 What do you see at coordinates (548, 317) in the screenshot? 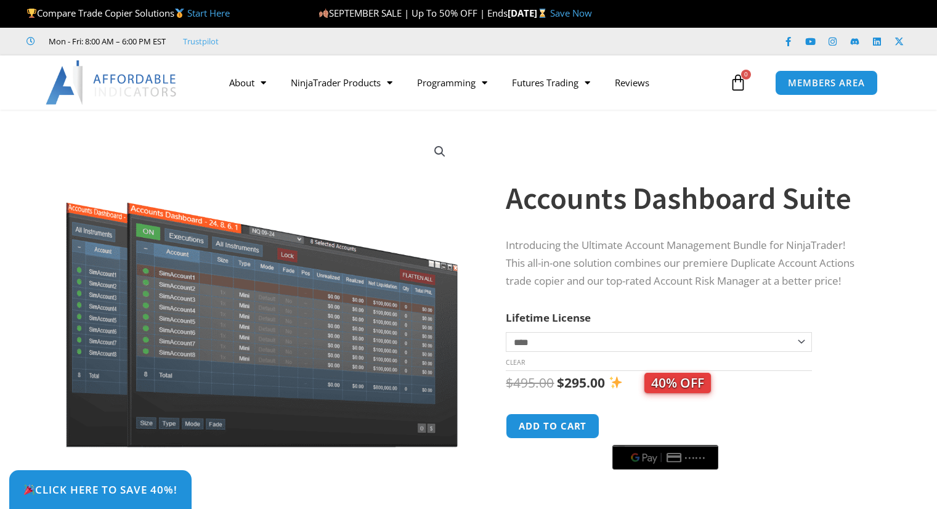
I see `label: Lifetime License` at bounding box center [548, 317].